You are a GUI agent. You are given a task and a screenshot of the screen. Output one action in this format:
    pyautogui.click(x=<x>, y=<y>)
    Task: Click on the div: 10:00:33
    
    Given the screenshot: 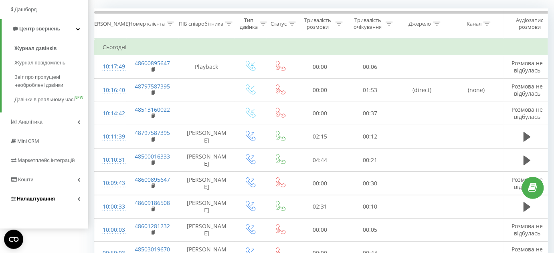 What is the action you would take?
    pyautogui.click(x=111, y=207)
    